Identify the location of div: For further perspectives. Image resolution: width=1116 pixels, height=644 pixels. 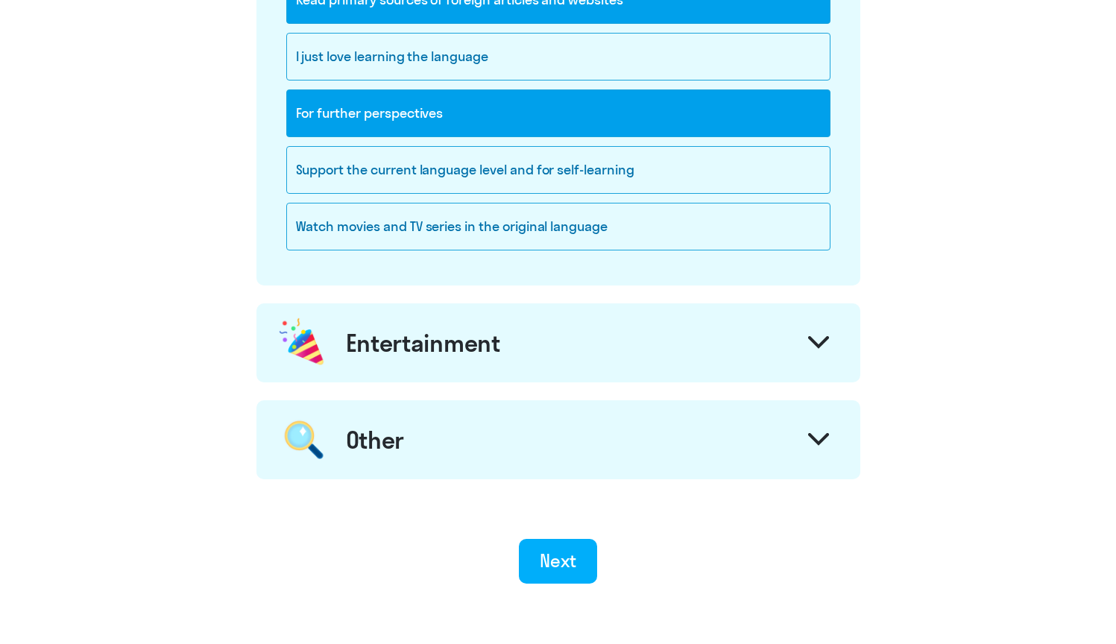
(559, 113).